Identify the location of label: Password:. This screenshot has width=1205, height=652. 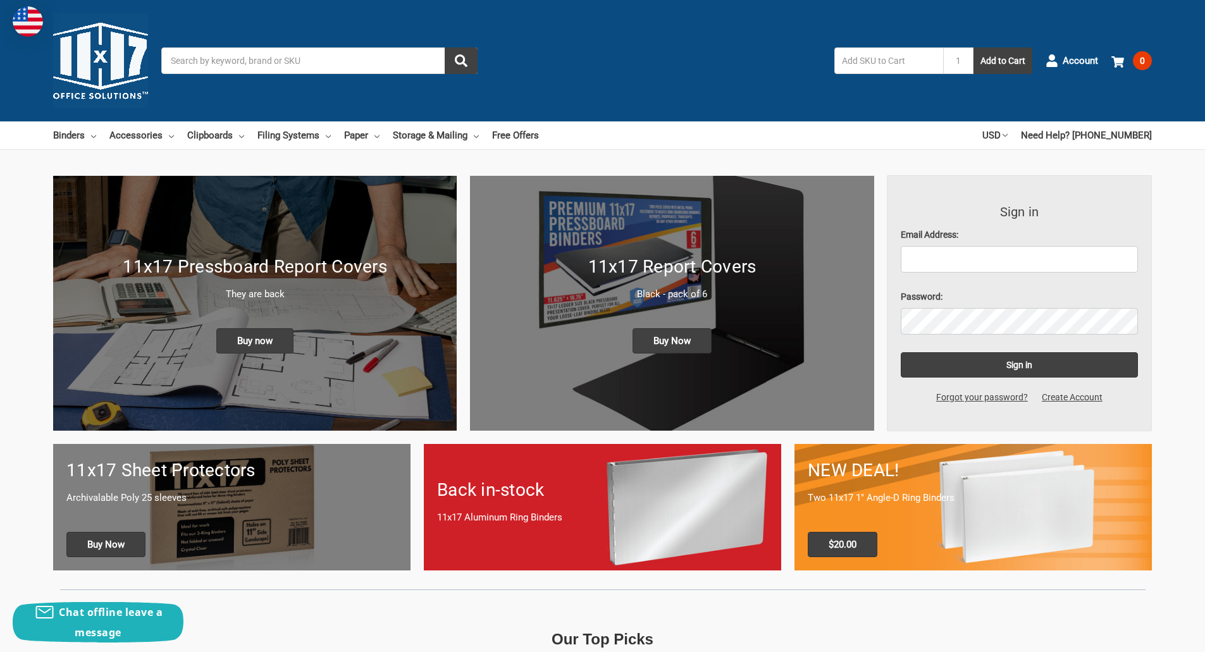
(1019, 297).